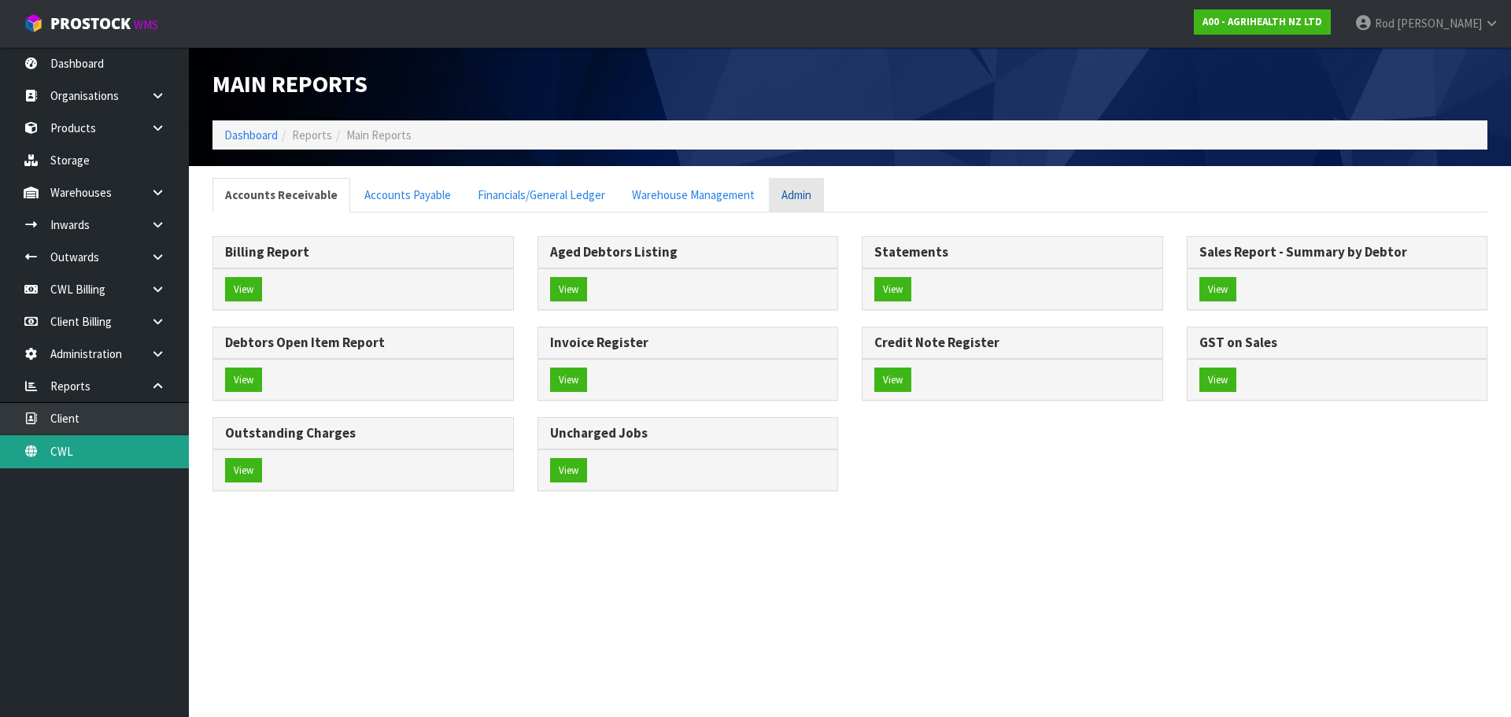 The width and height of the screenshot is (1511, 717). I want to click on h3: Invoice Register, so click(688, 342).